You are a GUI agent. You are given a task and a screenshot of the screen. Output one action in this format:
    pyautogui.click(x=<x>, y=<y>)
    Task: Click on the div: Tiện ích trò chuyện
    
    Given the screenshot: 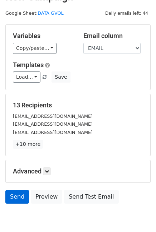 What is the action you would take?
    pyautogui.click(x=138, y=214)
    